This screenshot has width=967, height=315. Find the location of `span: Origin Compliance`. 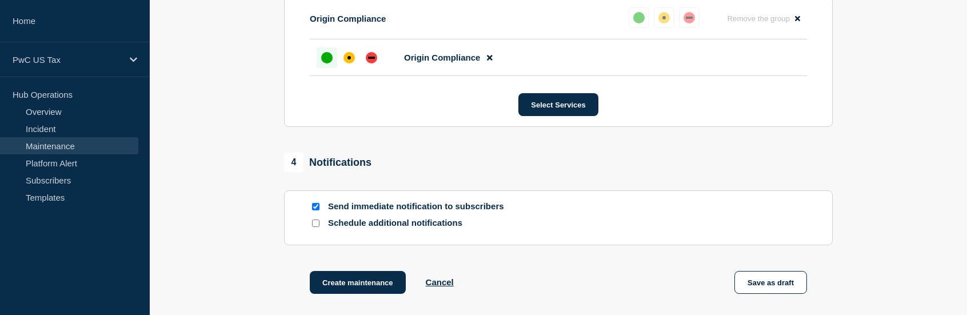

span: Origin Compliance is located at coordinates (442, 57).